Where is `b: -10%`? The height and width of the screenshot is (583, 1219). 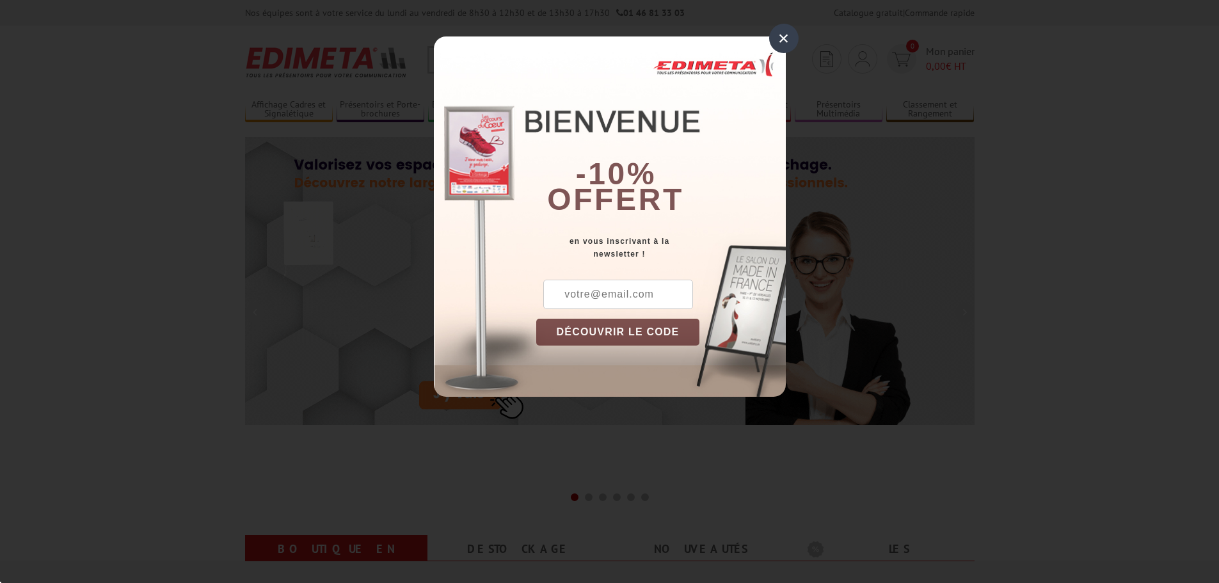
b: -10% is located at coordinates (616, 173).